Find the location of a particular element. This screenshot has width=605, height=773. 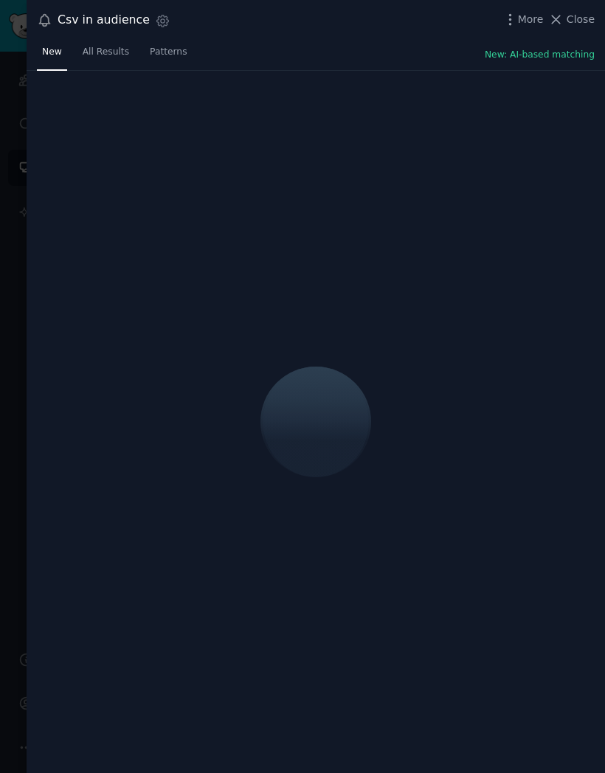

span: New is located at coordinates (52, 52).